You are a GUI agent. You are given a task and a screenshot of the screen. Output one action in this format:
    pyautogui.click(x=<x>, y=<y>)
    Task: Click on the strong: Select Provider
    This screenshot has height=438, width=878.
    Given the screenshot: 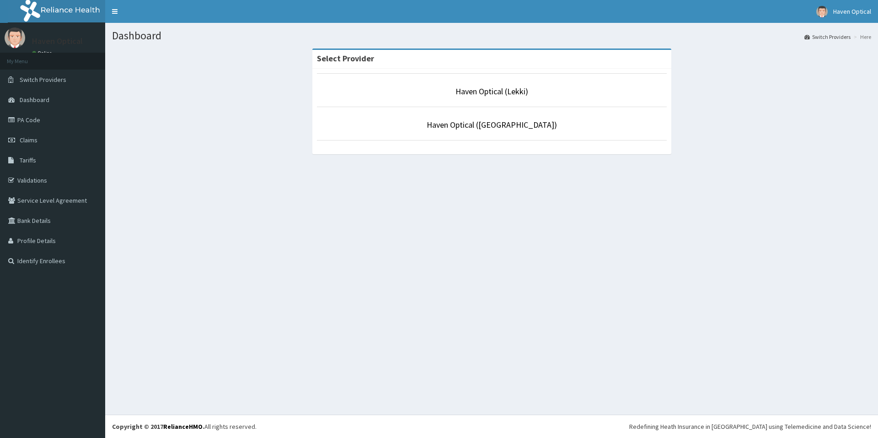 What is the action you would take?
    pyautogui.click(x=345, y=58)
    